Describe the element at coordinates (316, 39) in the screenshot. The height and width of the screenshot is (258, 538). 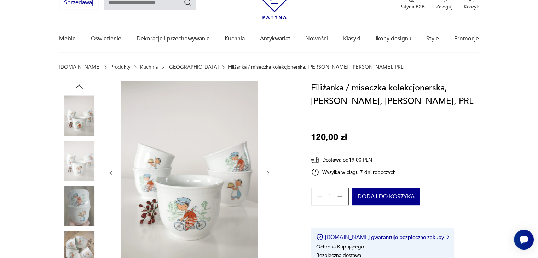
I see `a: Nowości` at that location.